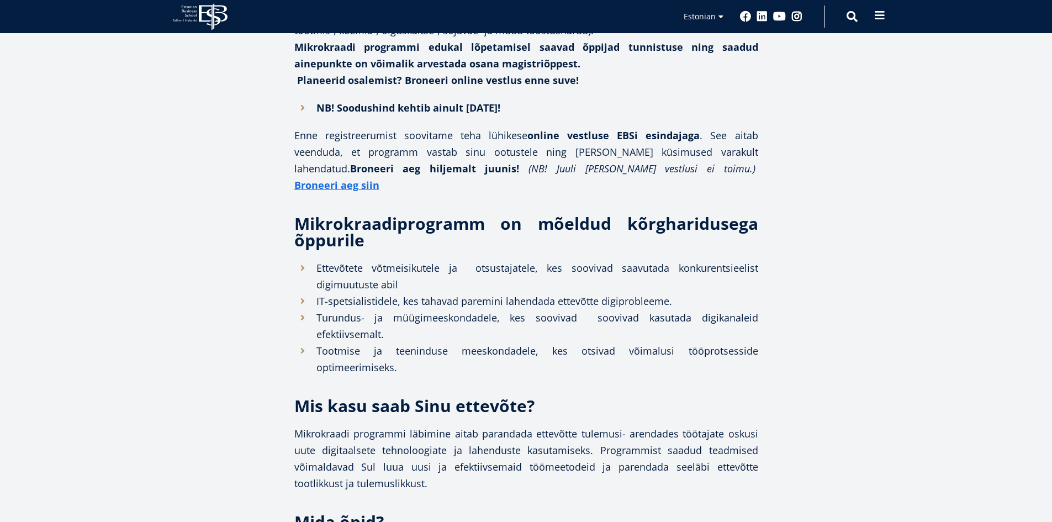 Image resolution: width=1052 pixels, height=522 pixels. Describe the element at coordinates (797, 17) in the screenshot. I see `a: Instagram` at that location.